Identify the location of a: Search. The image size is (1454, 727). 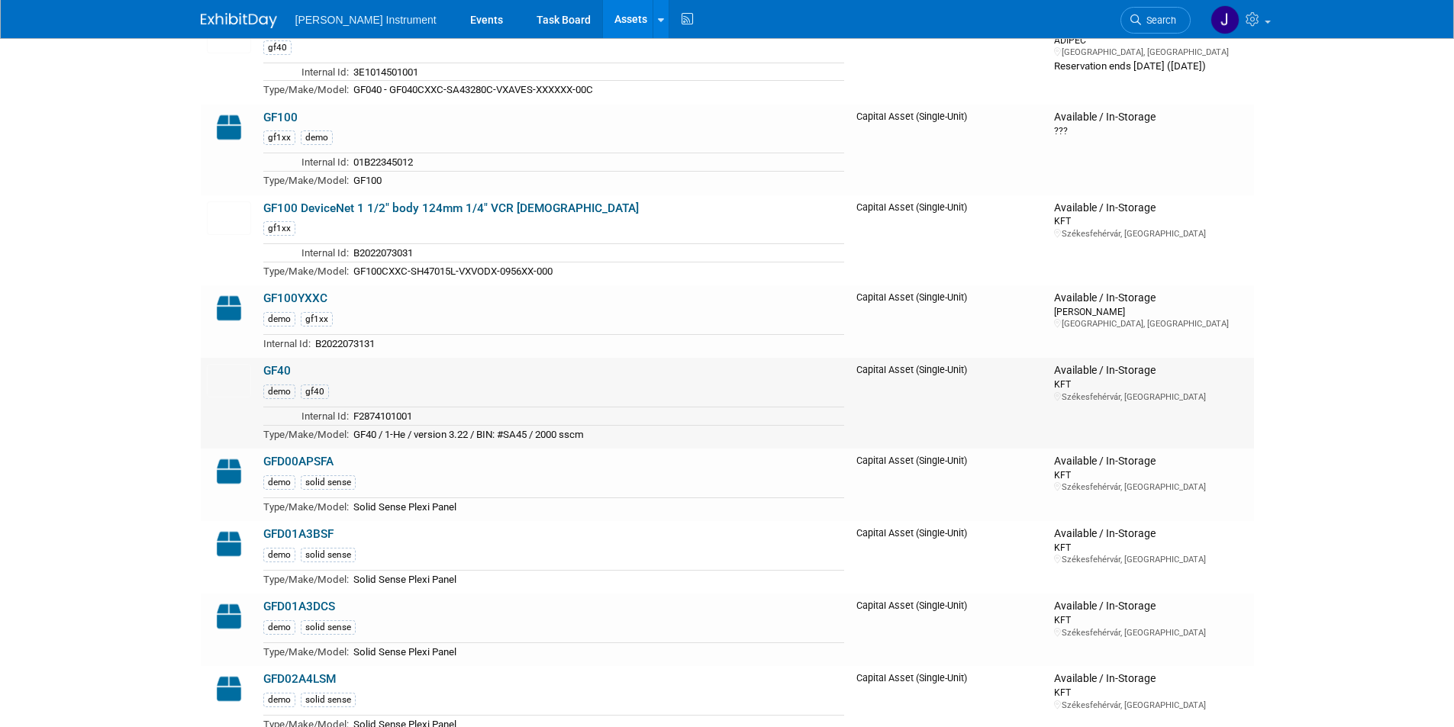
(1156, 20).